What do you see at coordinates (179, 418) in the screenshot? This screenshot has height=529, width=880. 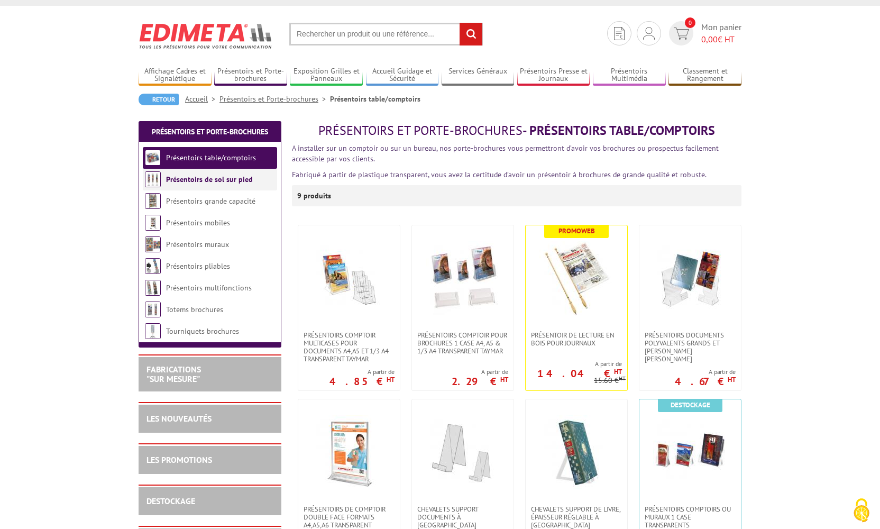 I see `a: LES NOUVEAUTÉS` at bounding box center [179, 418].